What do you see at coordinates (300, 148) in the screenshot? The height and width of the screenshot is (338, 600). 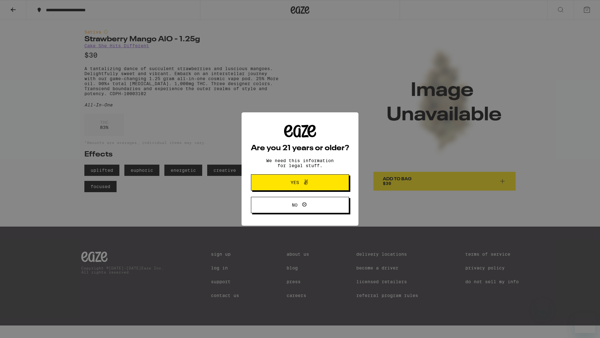 I see `h2: Are you 21 years or older?` at bounding box center [300, 148].